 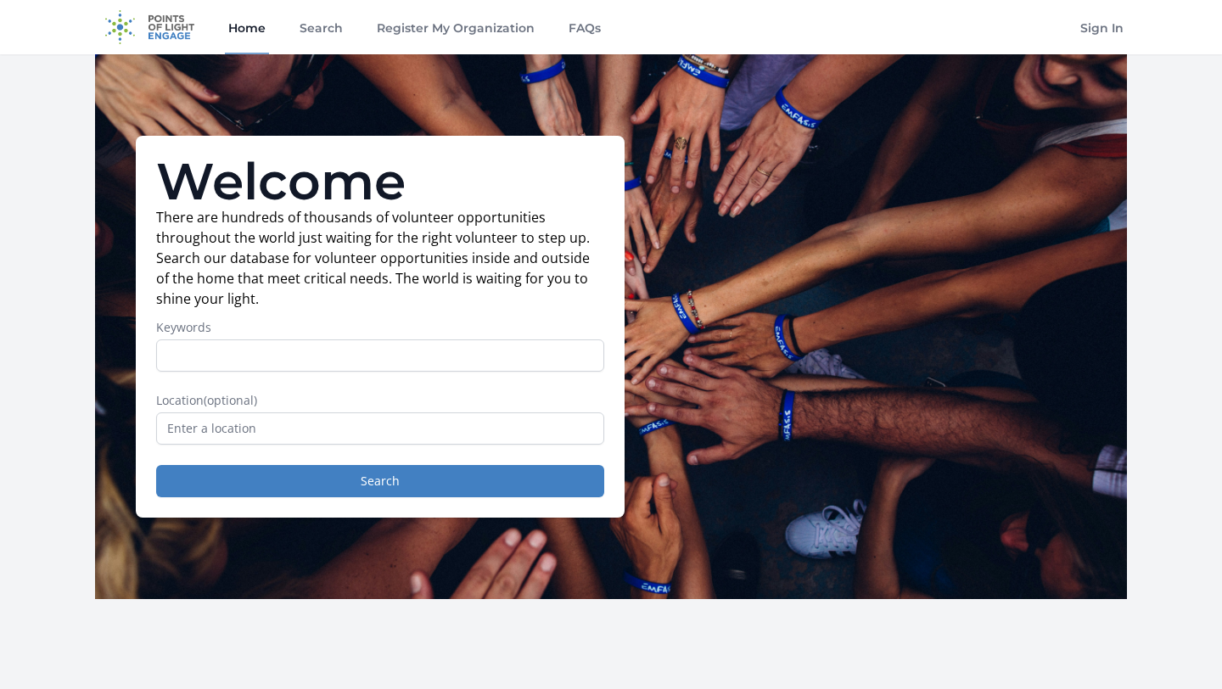 I want to click on span: (optional), so click(x=230, y=400).